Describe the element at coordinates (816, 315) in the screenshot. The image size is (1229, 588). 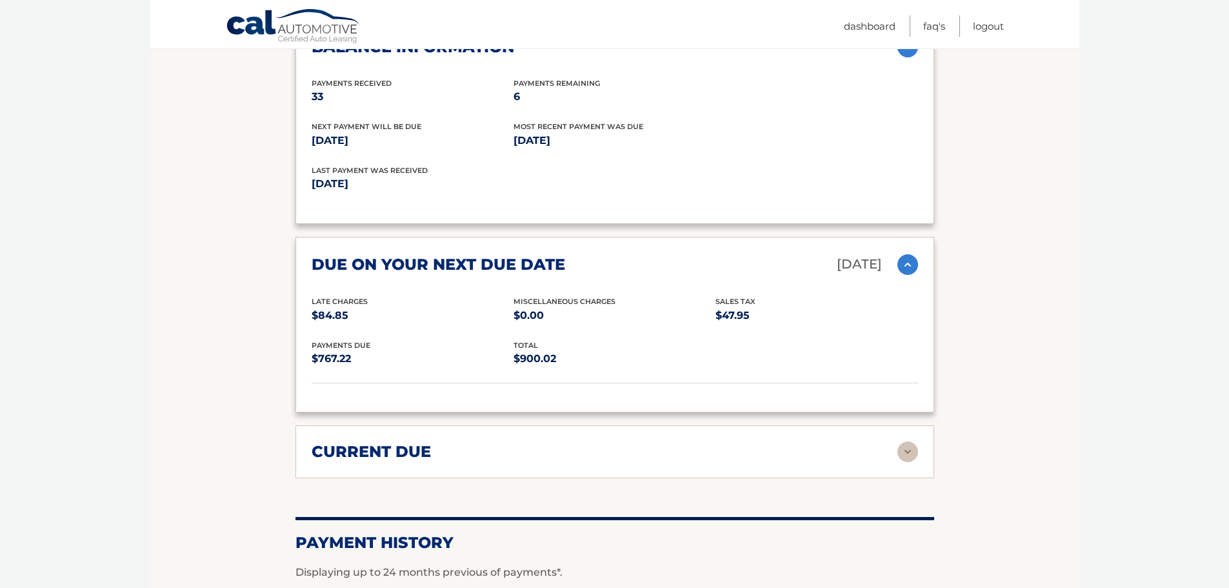
I see `p: $47.95` at that location.